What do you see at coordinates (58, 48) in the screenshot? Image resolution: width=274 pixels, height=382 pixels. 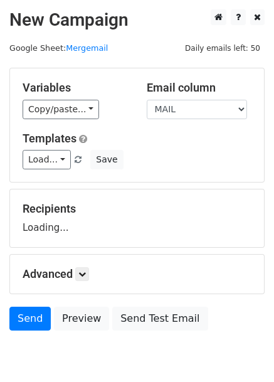 I see `small: Google Sheet:` at bounding box center [58, 48].